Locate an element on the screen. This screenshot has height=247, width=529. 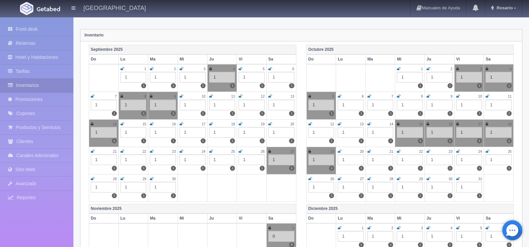
th: Diciembre 2025 is located at coordinates (410, 208).